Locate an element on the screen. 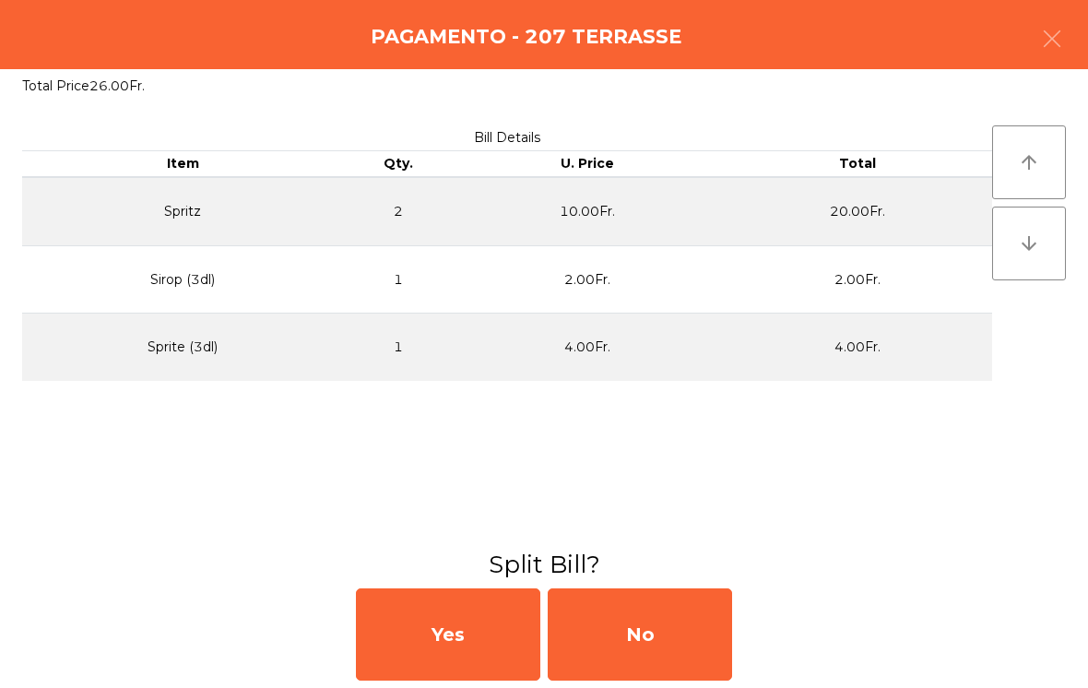 The height and width of the screenshot is (688, 1088). button: arrow_downward is located at coordinates (1029, 243).